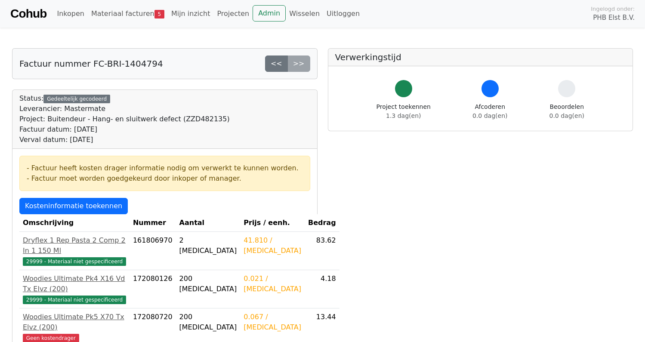  Describe the element at coordinates (165, 168) in the screenshot. I see `div: - Factuur heeft kosten drager informatie nodig om verwerkt te kunnen worden.` at that location.